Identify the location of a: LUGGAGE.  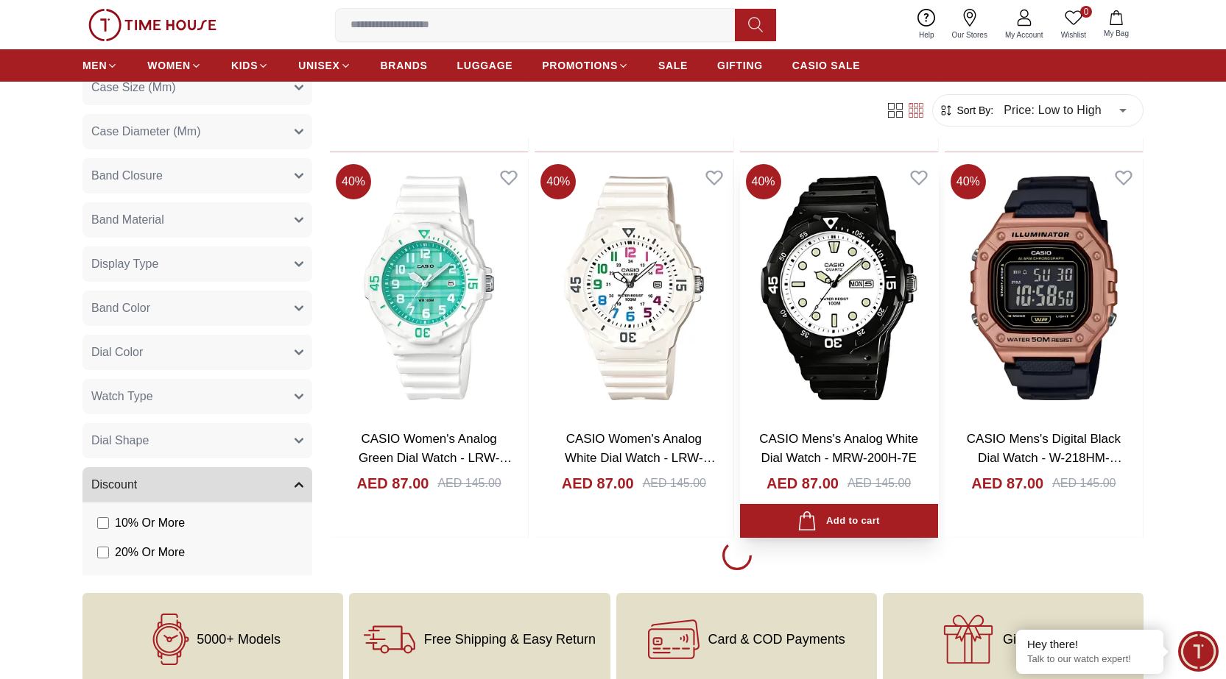
(485, 66).